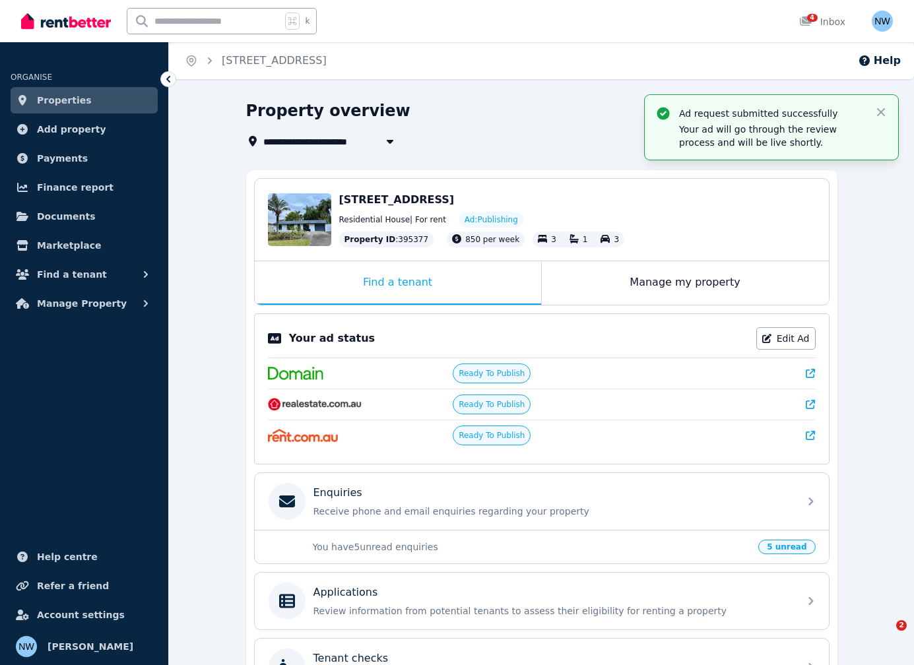  I want to click on a: Payments, so click(84, 158).